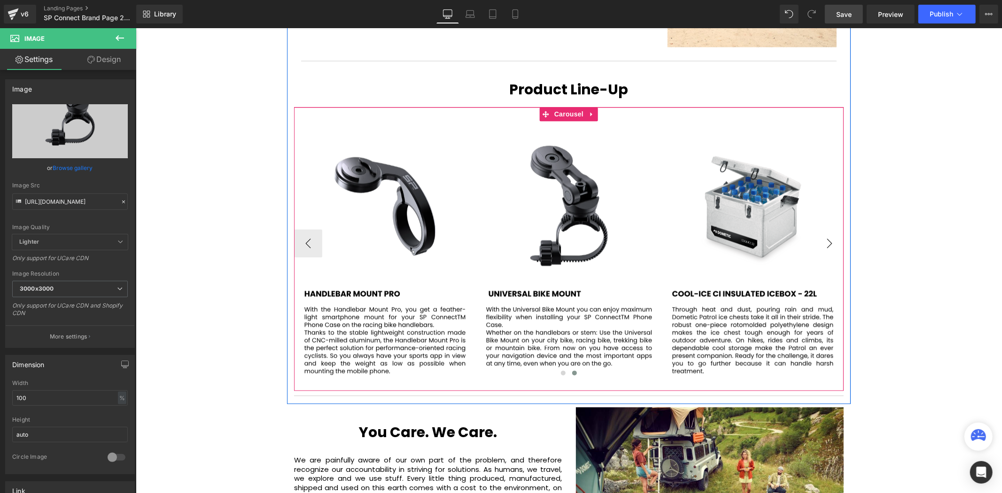  Describe the element at coordinates (70, 168) in the screenshot. I see `div: or` at that location.